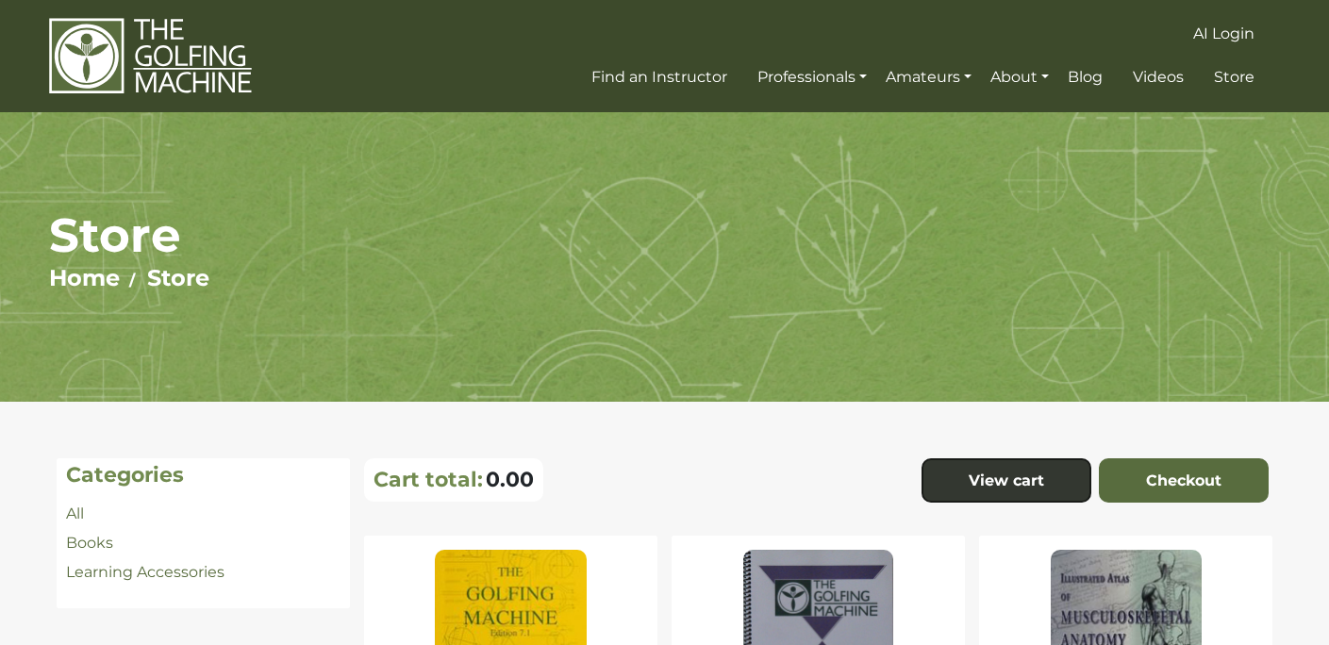  I want to click on a: All, so click(75, 513).